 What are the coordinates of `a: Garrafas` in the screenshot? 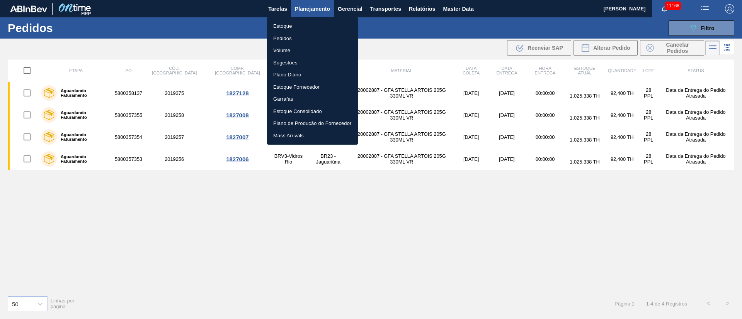 It's located at (312, 99).